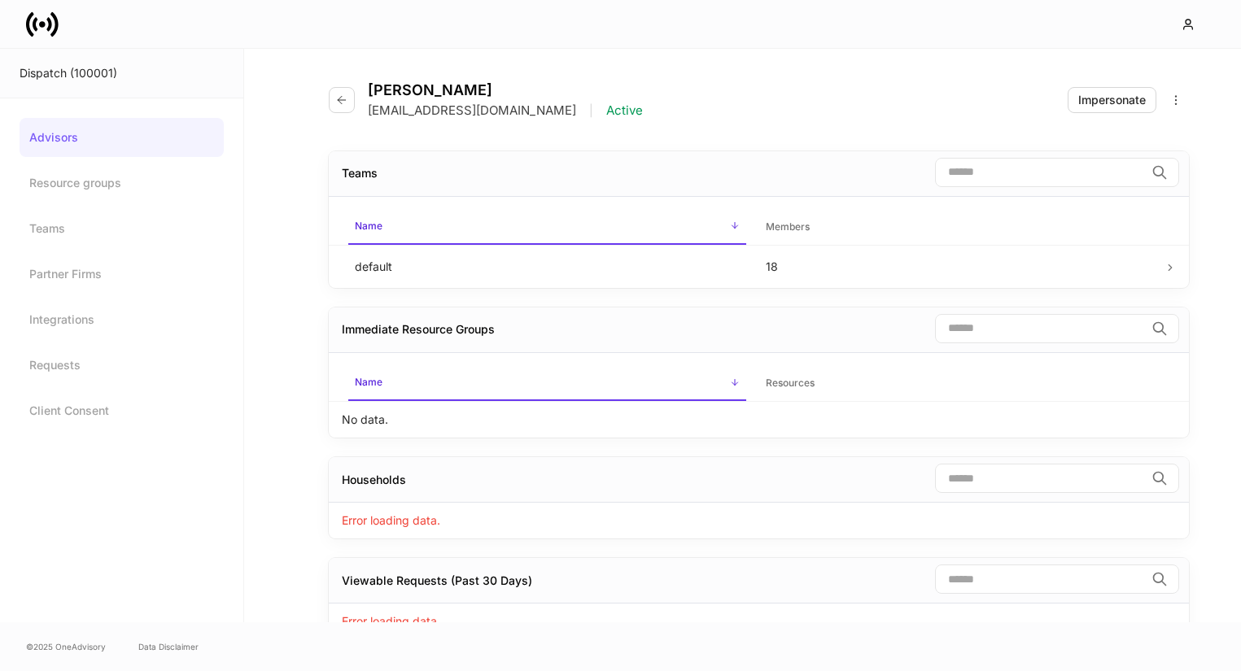 The height and width of the screenshot is (671, 1241). I want to click on h6: Resources, so click(790, 382).